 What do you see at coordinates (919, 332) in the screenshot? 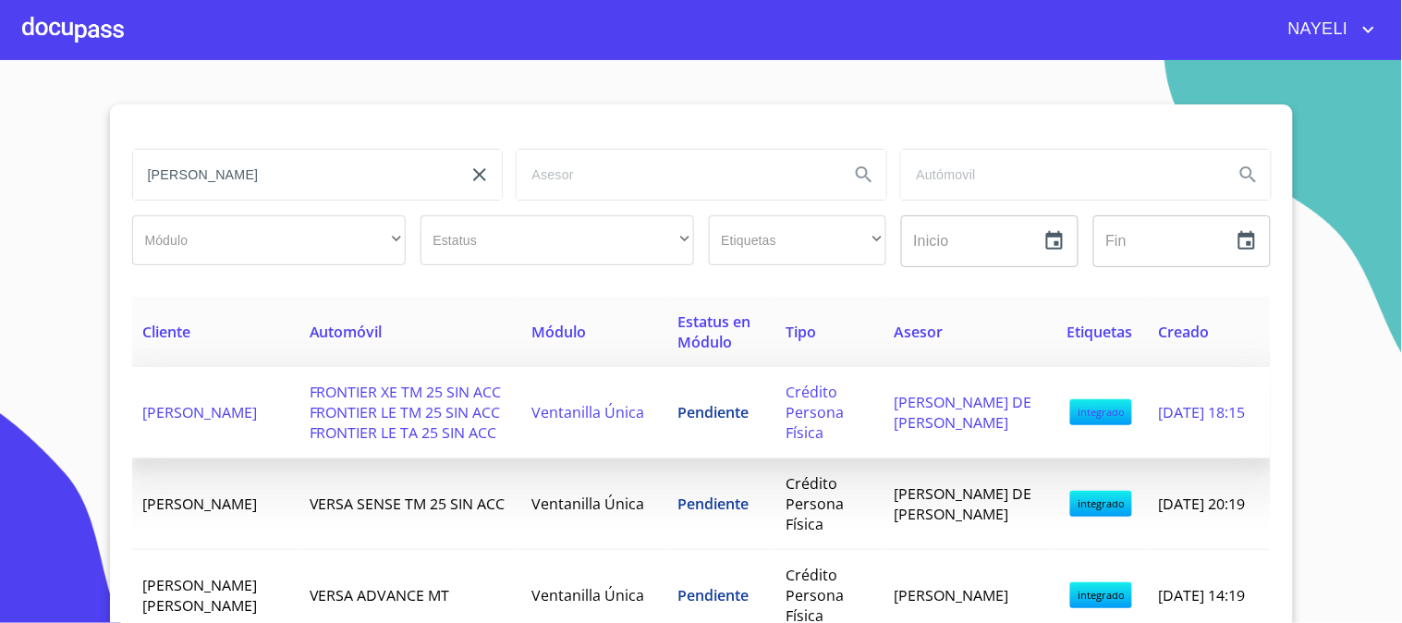
I see `span: Asesor` at bounding box center [919, 332].